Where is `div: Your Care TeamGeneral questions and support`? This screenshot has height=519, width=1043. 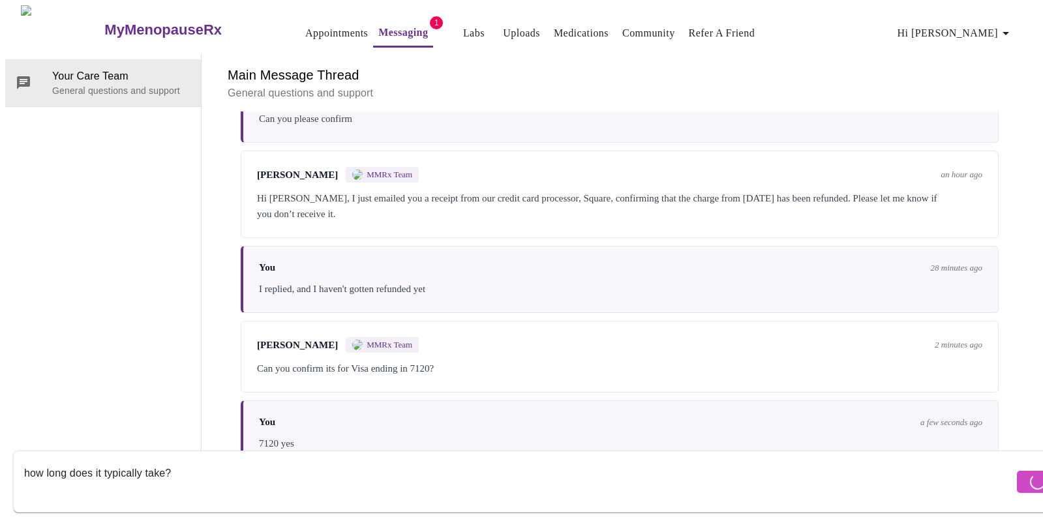
div: Your Care TeamGeneral questions and support is located at coordinates (103, 83).